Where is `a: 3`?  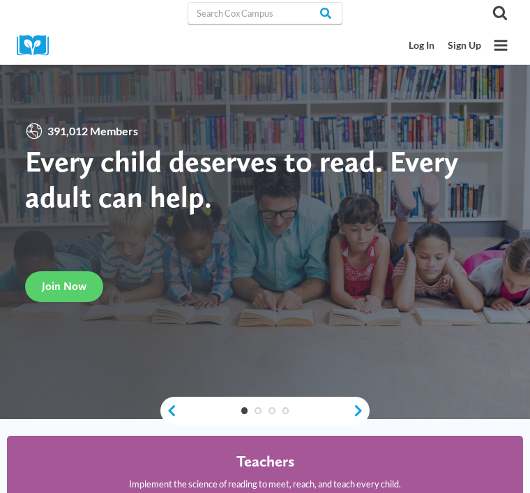
a: 3 is located at coordinates (272, 410).